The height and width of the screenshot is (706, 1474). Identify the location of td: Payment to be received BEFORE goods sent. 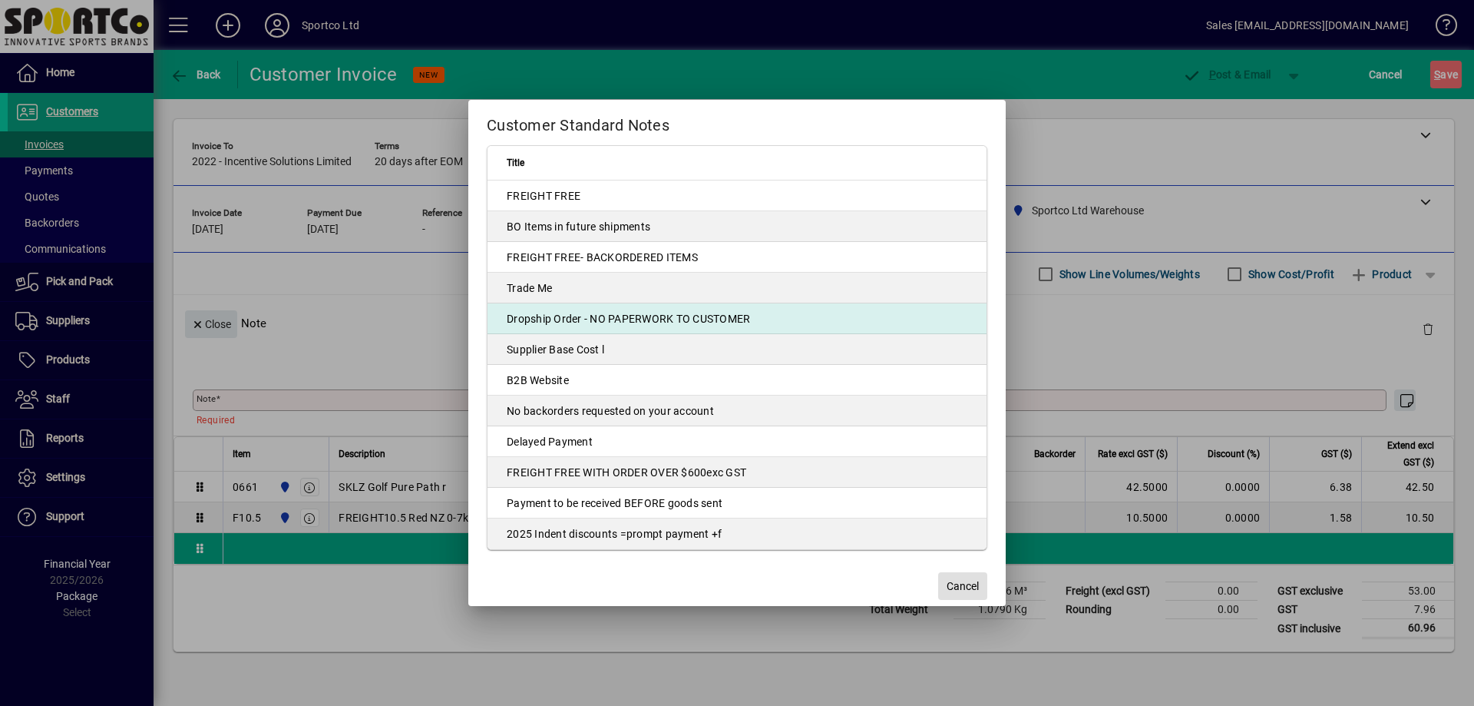
(737, 503).